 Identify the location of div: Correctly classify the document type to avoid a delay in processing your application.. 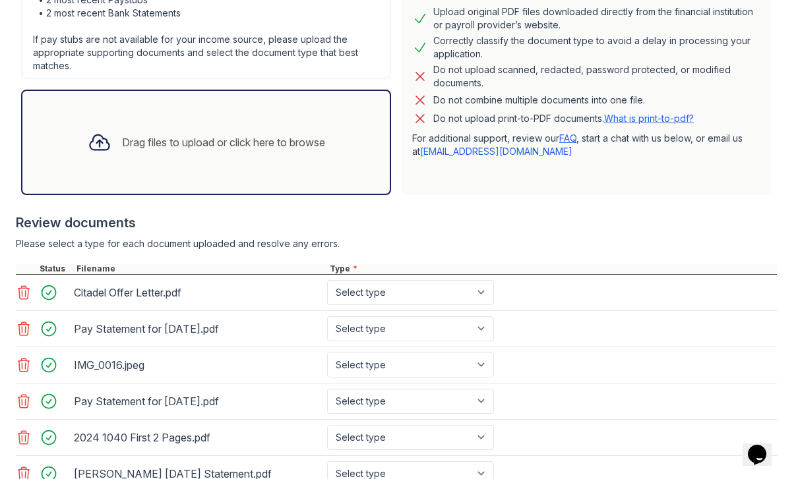
(597, 47).